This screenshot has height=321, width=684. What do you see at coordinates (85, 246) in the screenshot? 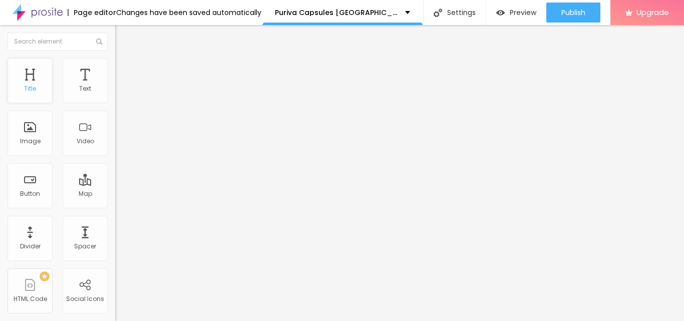
I see `div: Spacer` at bounding box center [85, 246].